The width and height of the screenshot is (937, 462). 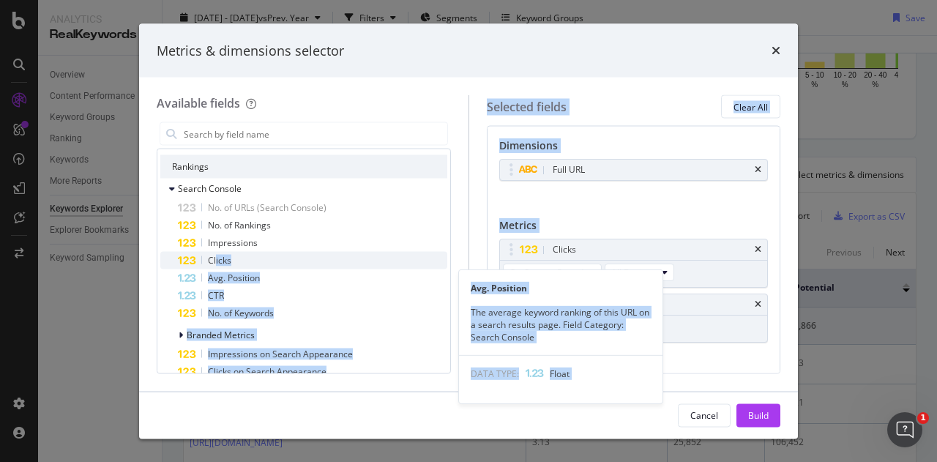 What do you see at coordinates (209, 188) in the screenshot?
I see `span: Search Console` at bounding box center [209, 188].